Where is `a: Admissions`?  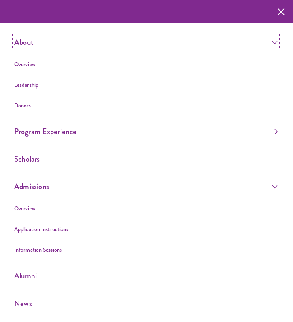
a: Admissions is located at coordinates (146, 186).